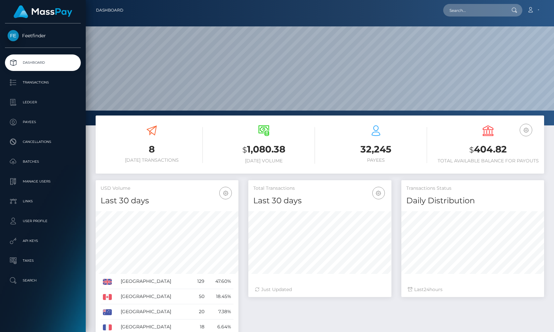 The image size is (554, 332). I want to click on td: 18.45%, so click(220, 297).